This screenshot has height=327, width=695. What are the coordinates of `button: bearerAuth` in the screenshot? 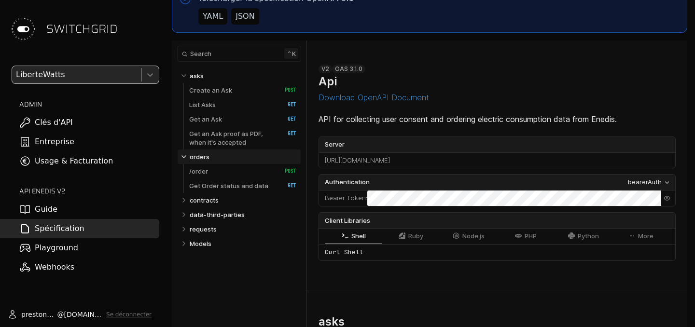 It's located at (649, 182).